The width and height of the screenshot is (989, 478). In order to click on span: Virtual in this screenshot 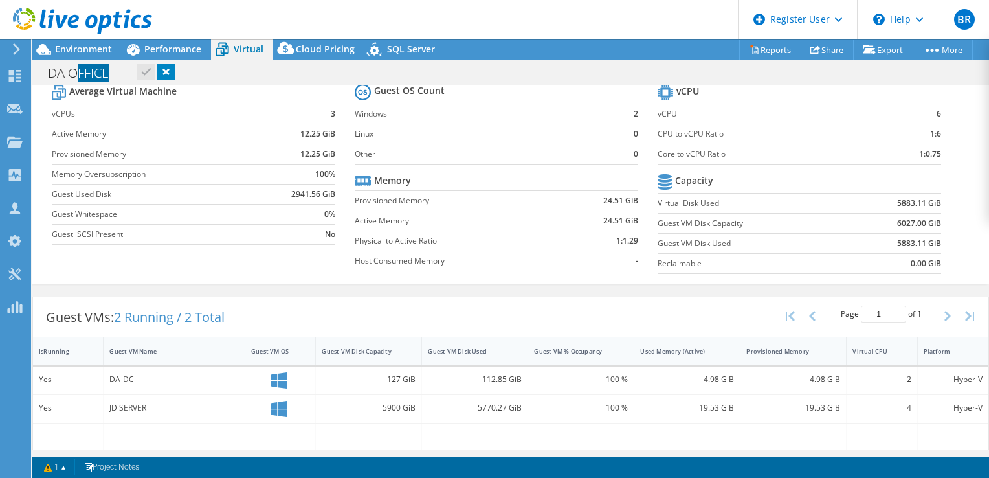, I will do `click(249, 49)`.